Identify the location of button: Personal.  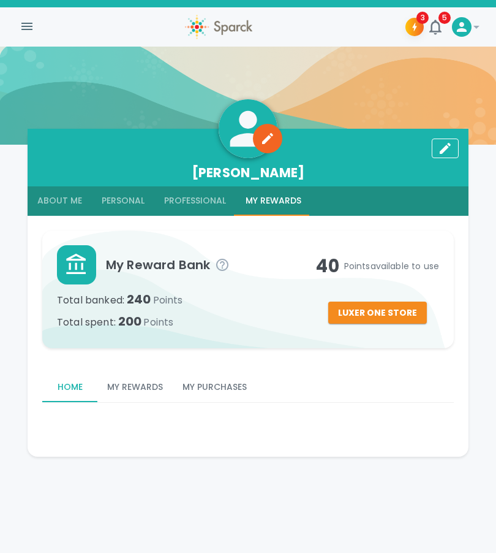
(123, 201).